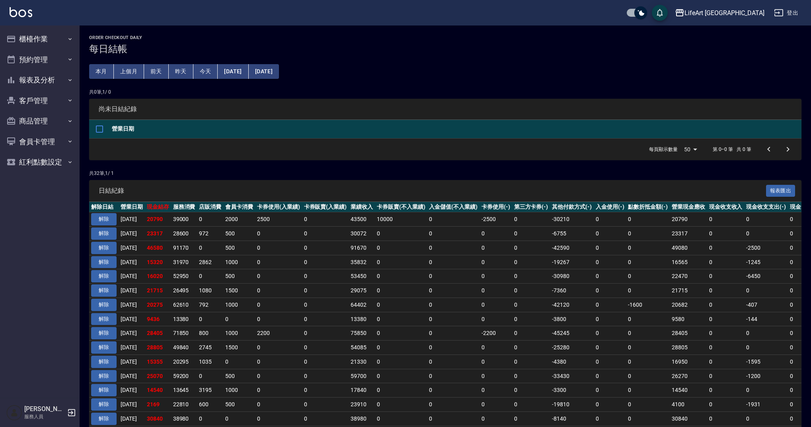  What do you see at coordinates (158, 276) in the screenshot?
I see `td: 16020` at bounding box center [158, 276].